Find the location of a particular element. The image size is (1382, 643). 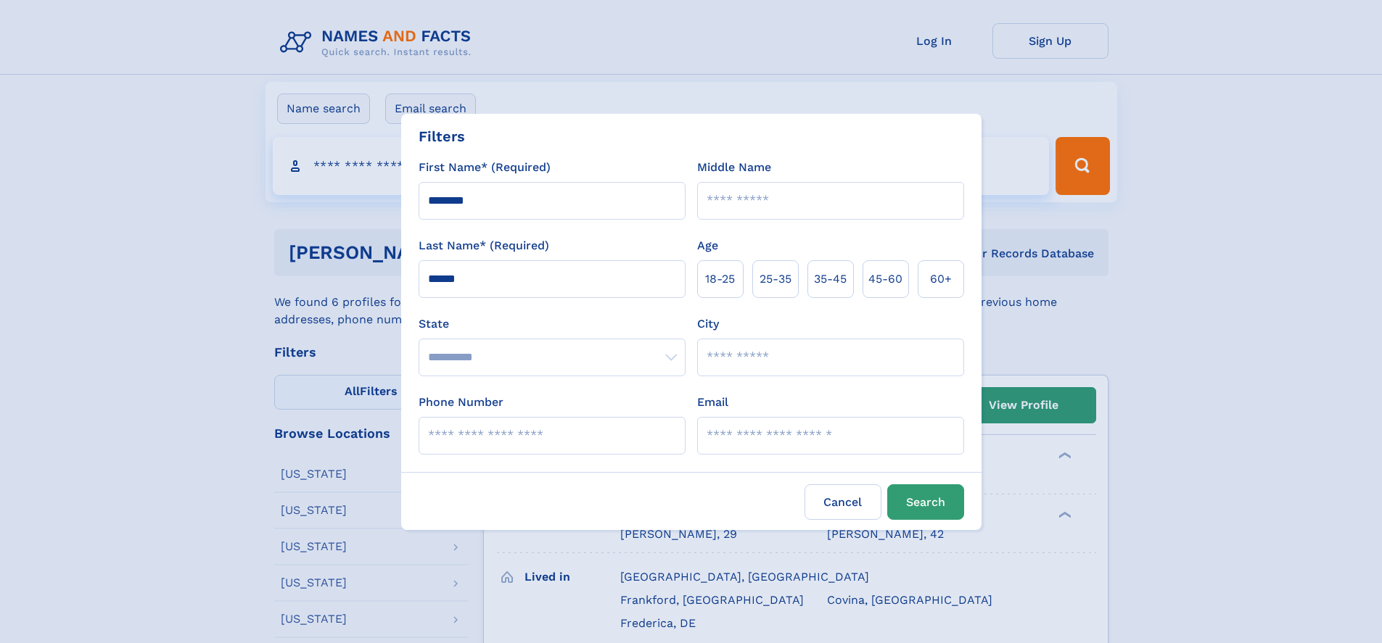

span: 18‑25 is located at coordinates (719, 279).